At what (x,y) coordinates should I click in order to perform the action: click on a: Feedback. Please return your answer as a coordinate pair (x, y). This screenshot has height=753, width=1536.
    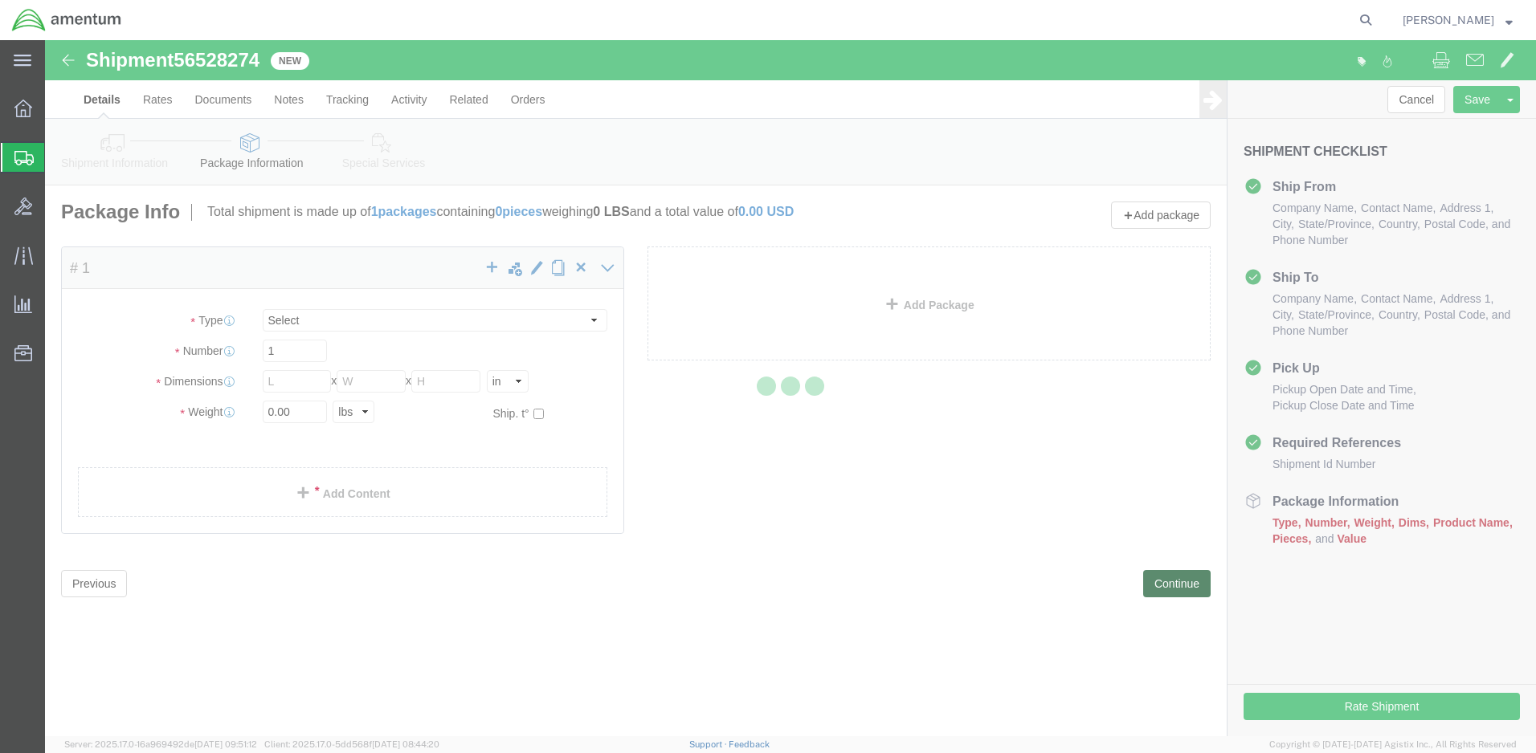
    Looking at the image, I should click on (749, 745).